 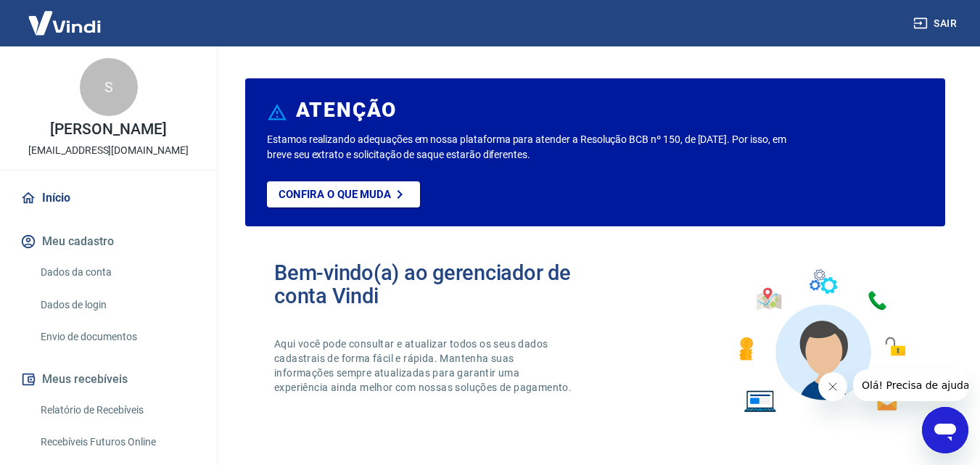 I want to click on a: Dados de login, so click(x=117, y=305).